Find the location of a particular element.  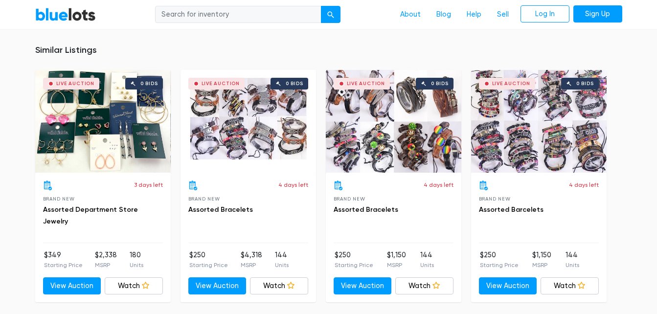

li: $349 is located at coordinates (63, 260).